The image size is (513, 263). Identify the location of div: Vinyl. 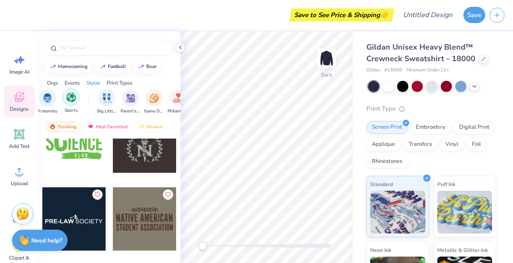
(452, 144).